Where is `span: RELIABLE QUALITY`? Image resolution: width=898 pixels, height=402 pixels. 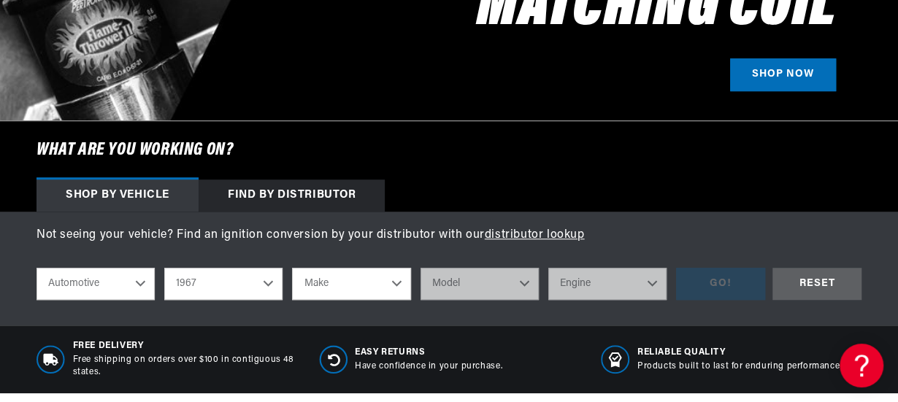
span: RELIABLE QUALITY is located at coordinates (738, 353).